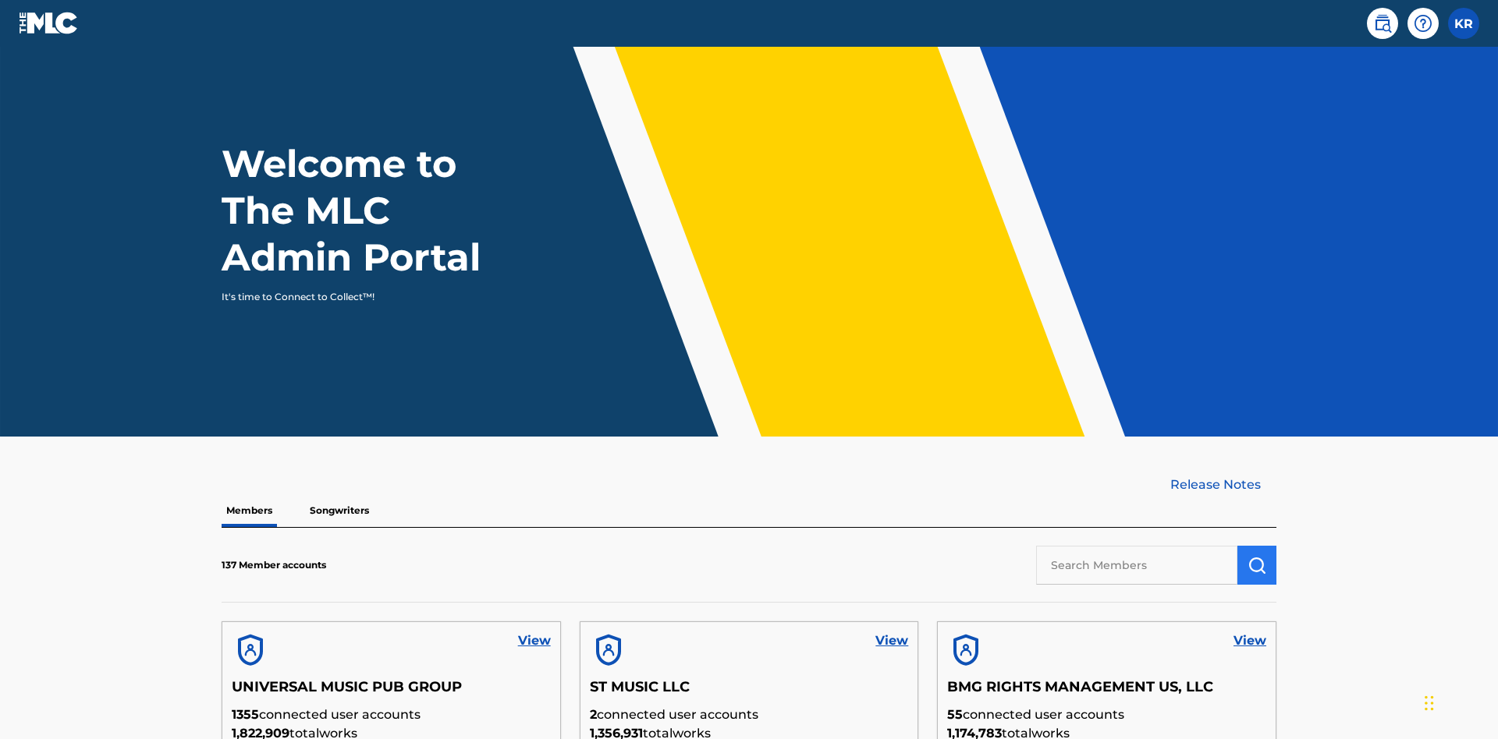 Image resolution: width=1498 pixels, height=739 pixels. Describe the element at coordinates (1459, 702) in the screenshot. I see `div: Chat Widget` at that location.